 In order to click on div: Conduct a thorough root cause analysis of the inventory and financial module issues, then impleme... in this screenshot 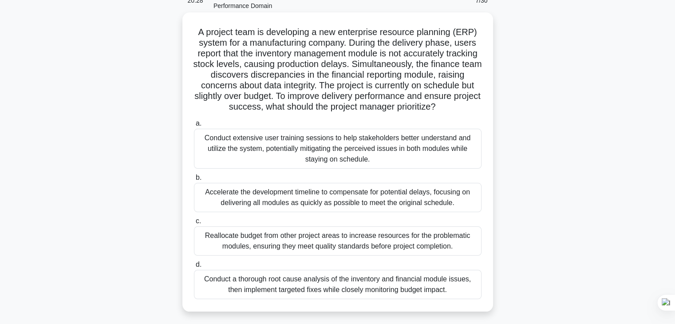, I will do `click(338, 285)`.